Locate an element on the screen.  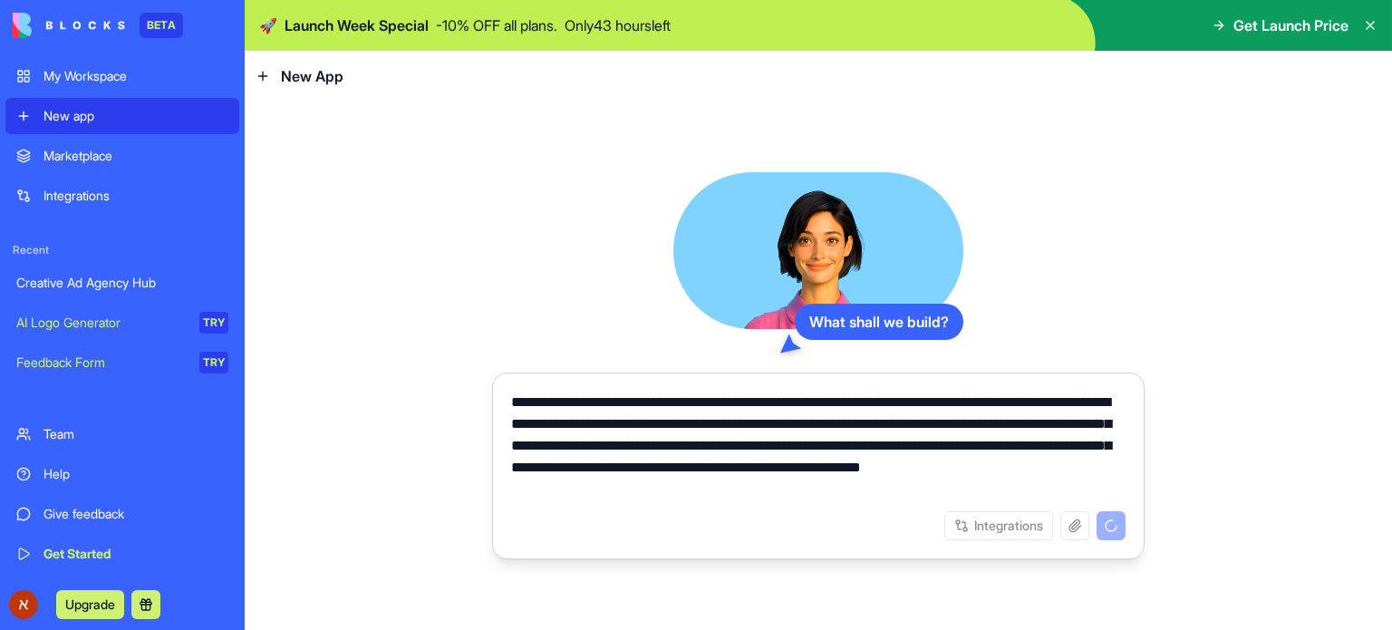
div: Marketplace is located at coordinates (136, 156).